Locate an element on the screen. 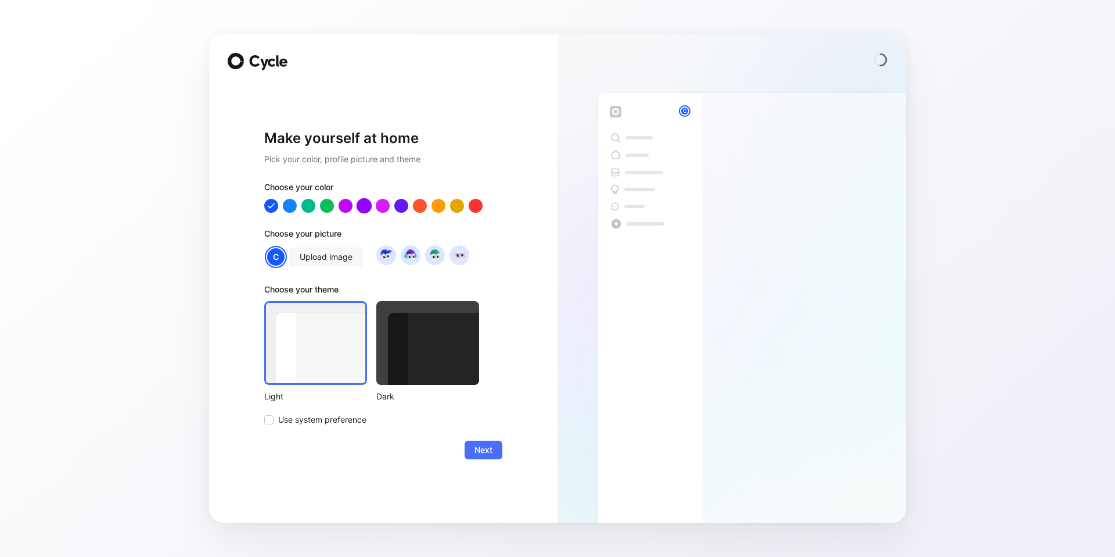  img: workspace-default-logo-wX5zAyuM.png is located at coordinates (616, 112).